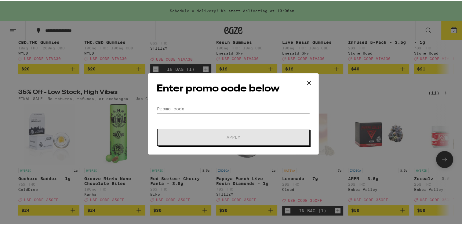  I want to click on span: Hi. Need any help?, so click(24, 7).